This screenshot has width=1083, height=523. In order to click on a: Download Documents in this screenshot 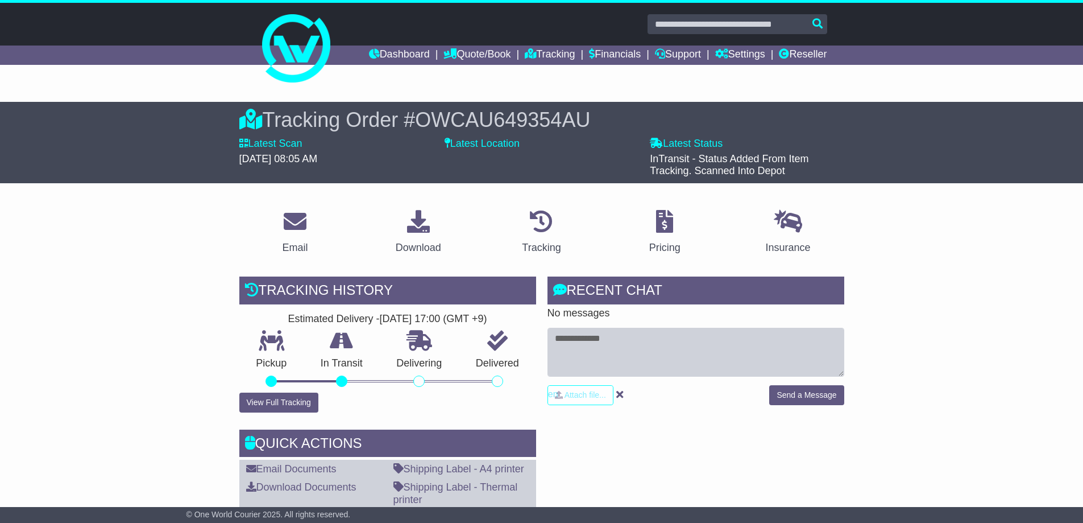, I will do `click(301, 487)`.